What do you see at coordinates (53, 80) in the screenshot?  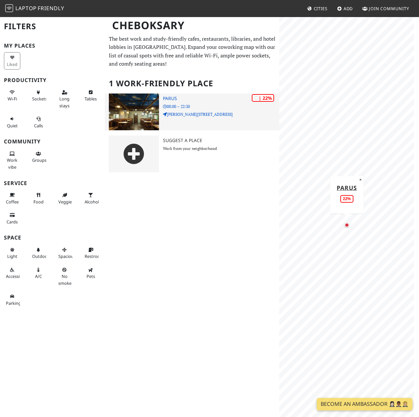 I see `h3: Productivity` at bounding box center [53, 80].